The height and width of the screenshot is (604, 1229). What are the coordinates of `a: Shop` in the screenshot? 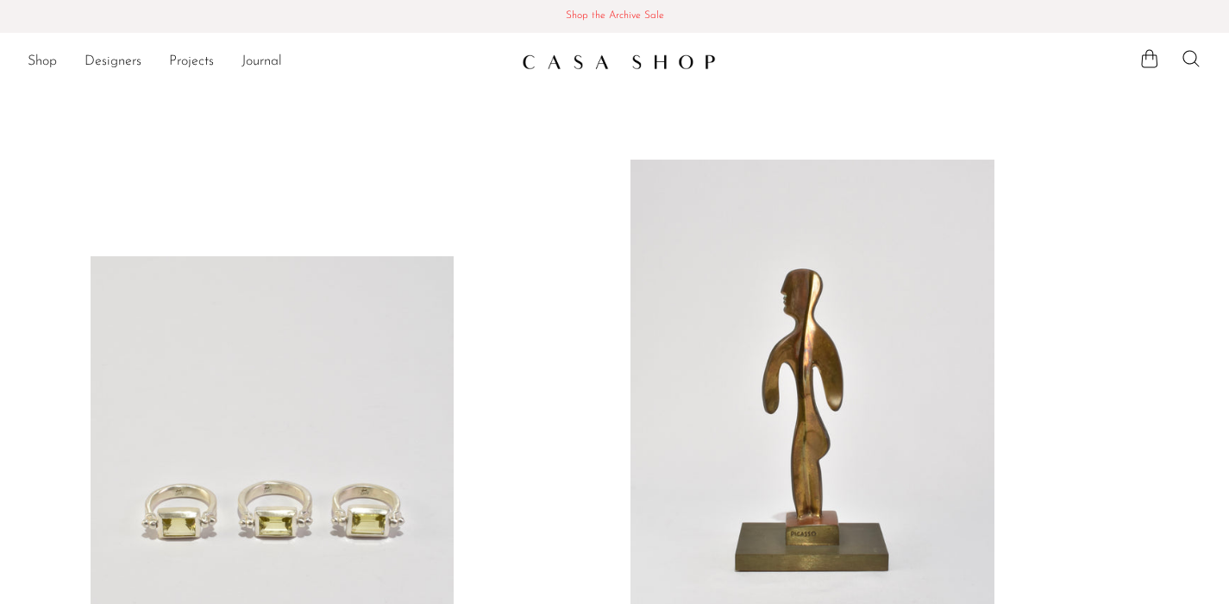 It's located at (42, 62).